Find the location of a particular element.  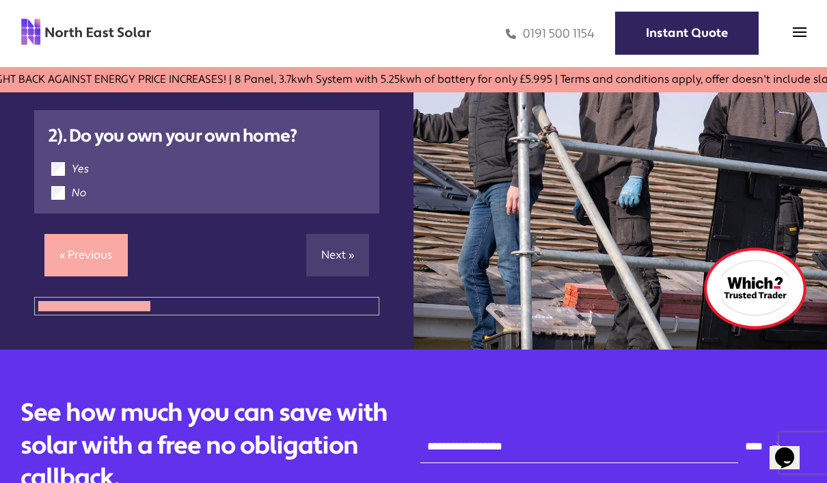

a: « Previous is located at coordinates (86, 255).